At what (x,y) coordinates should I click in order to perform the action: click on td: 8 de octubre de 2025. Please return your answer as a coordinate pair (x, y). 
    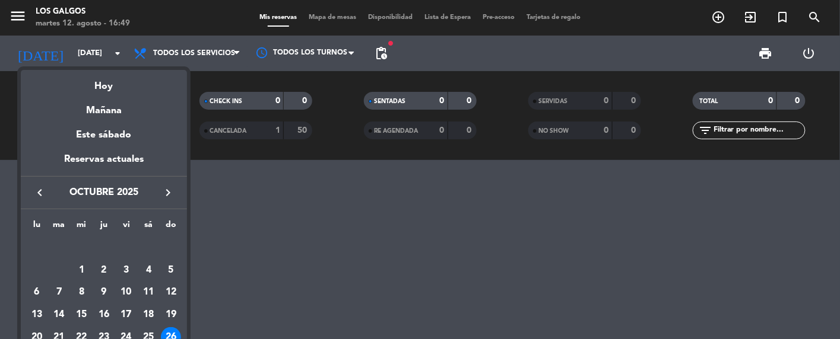
    Looking at the image, I should click on (81, 293).